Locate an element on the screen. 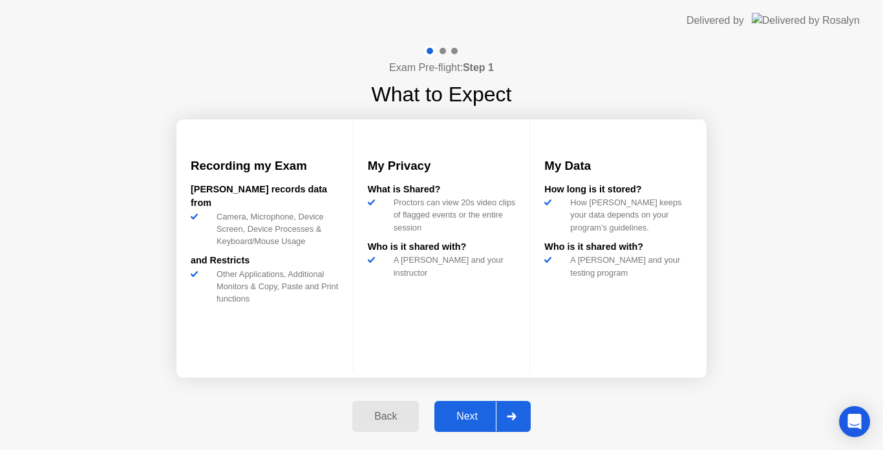  button: Next is located at coordinates (482, 417).